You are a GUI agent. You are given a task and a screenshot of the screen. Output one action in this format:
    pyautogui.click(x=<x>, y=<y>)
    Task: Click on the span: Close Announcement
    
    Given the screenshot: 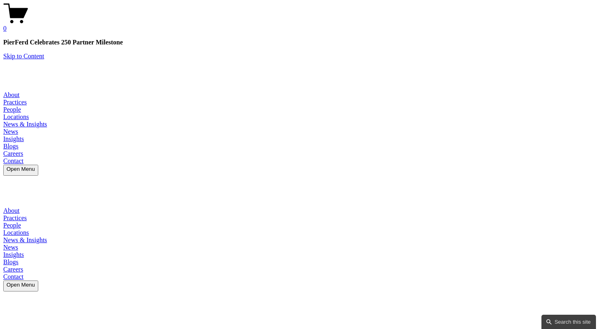 What is the action you would take?
    pyautogui.click(x=597, y=41)
    